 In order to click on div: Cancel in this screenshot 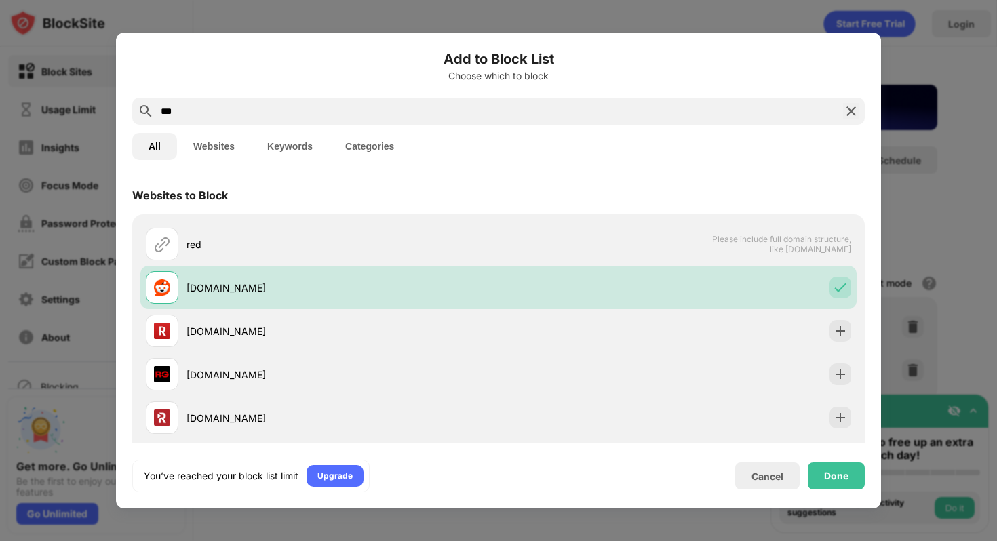, I will do `click(767, 476)`.